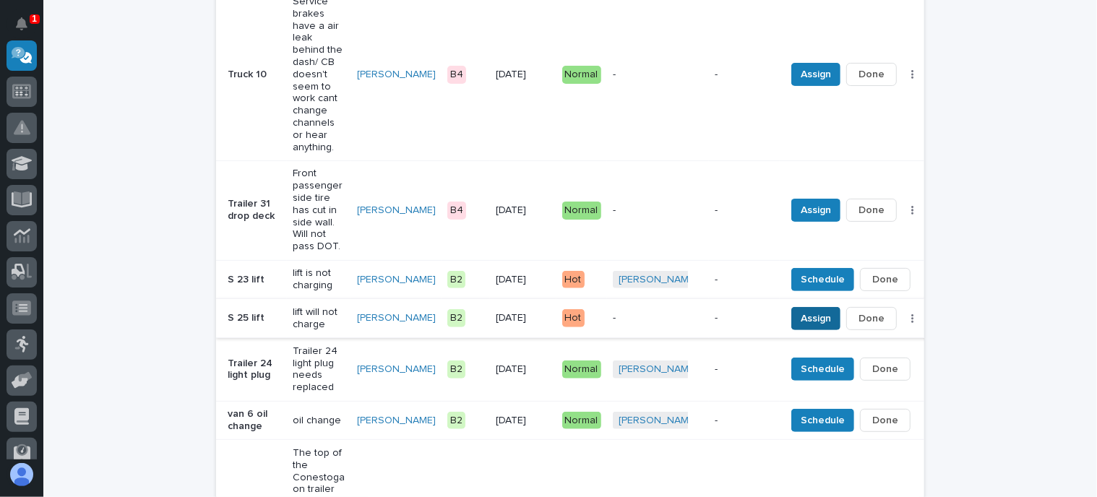 This screenshot has width=1097, height=497. Describe the element at coordinates (254, 210) in the screenshot. I see `p: Trailer 31 drop deck` at that location.